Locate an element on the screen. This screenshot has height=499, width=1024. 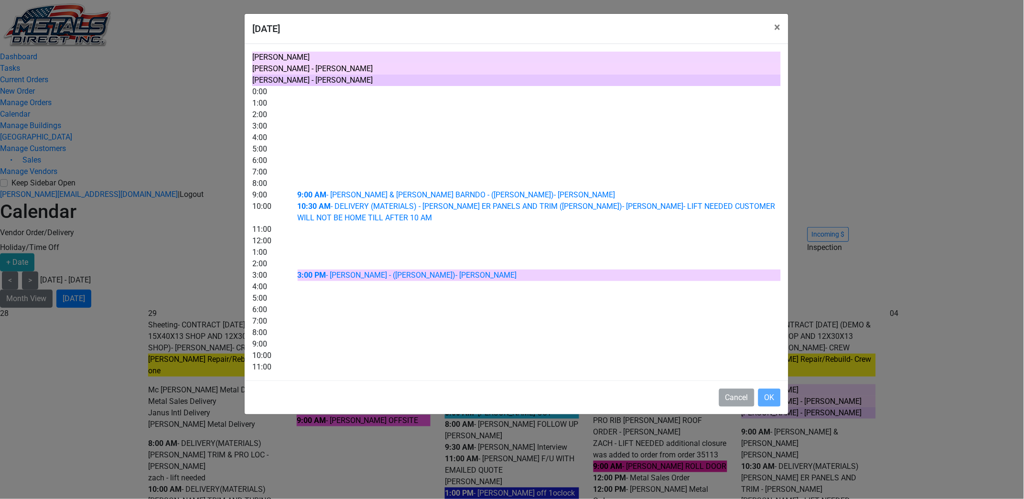
strong: 9:00 AM is located at coordinates (312, 195).